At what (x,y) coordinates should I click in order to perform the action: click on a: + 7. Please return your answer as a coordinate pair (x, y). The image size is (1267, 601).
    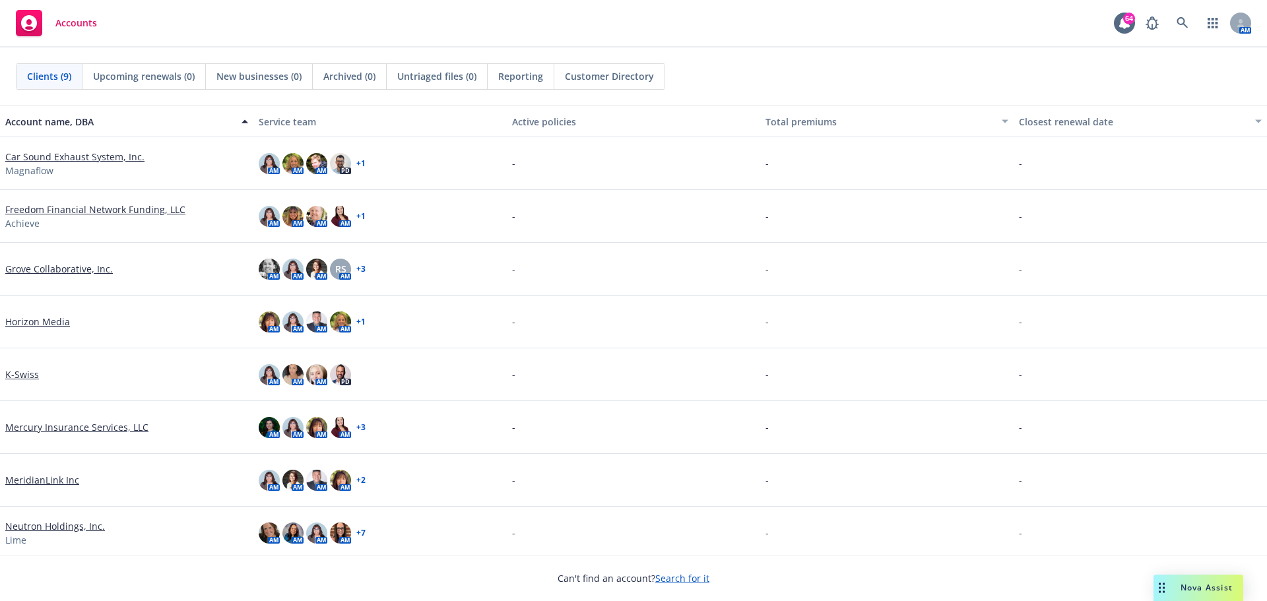
    Looking at the image, I should click on (361, 533).